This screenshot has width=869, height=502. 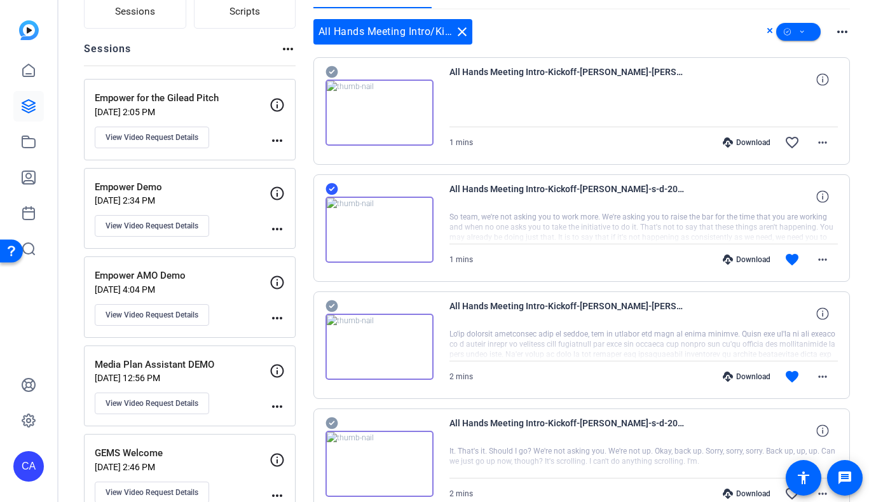 What do you see at coordinates (182, 98) in the screenshot?
I see `p: Empower for the Gilead Pitch` at bounding box center [182, 98].